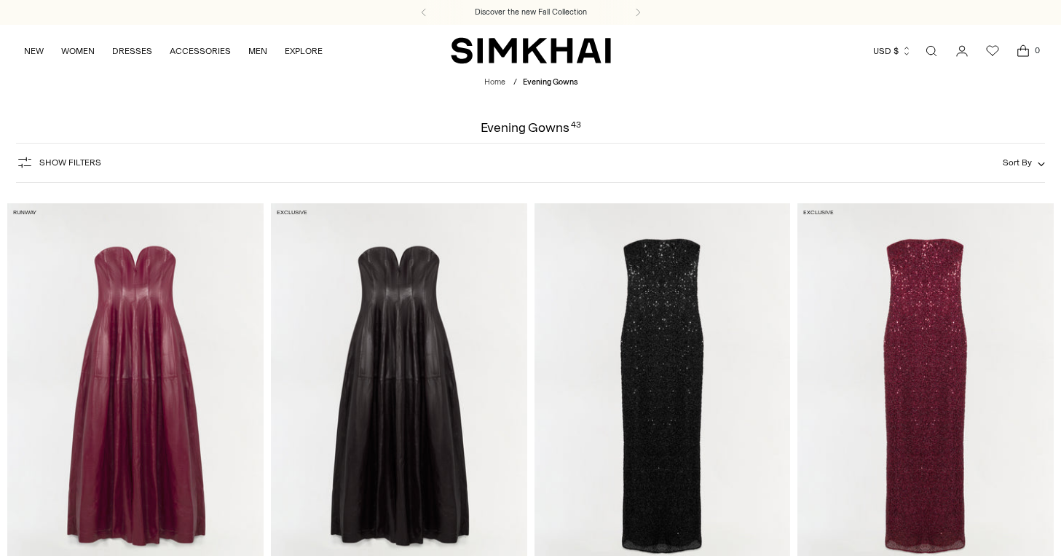 Image resolution: width=1061 pixels, height=556 pixels. Describe the element at coordinates (33, 51) in the screenshot. I see `a: NEW` at that location.